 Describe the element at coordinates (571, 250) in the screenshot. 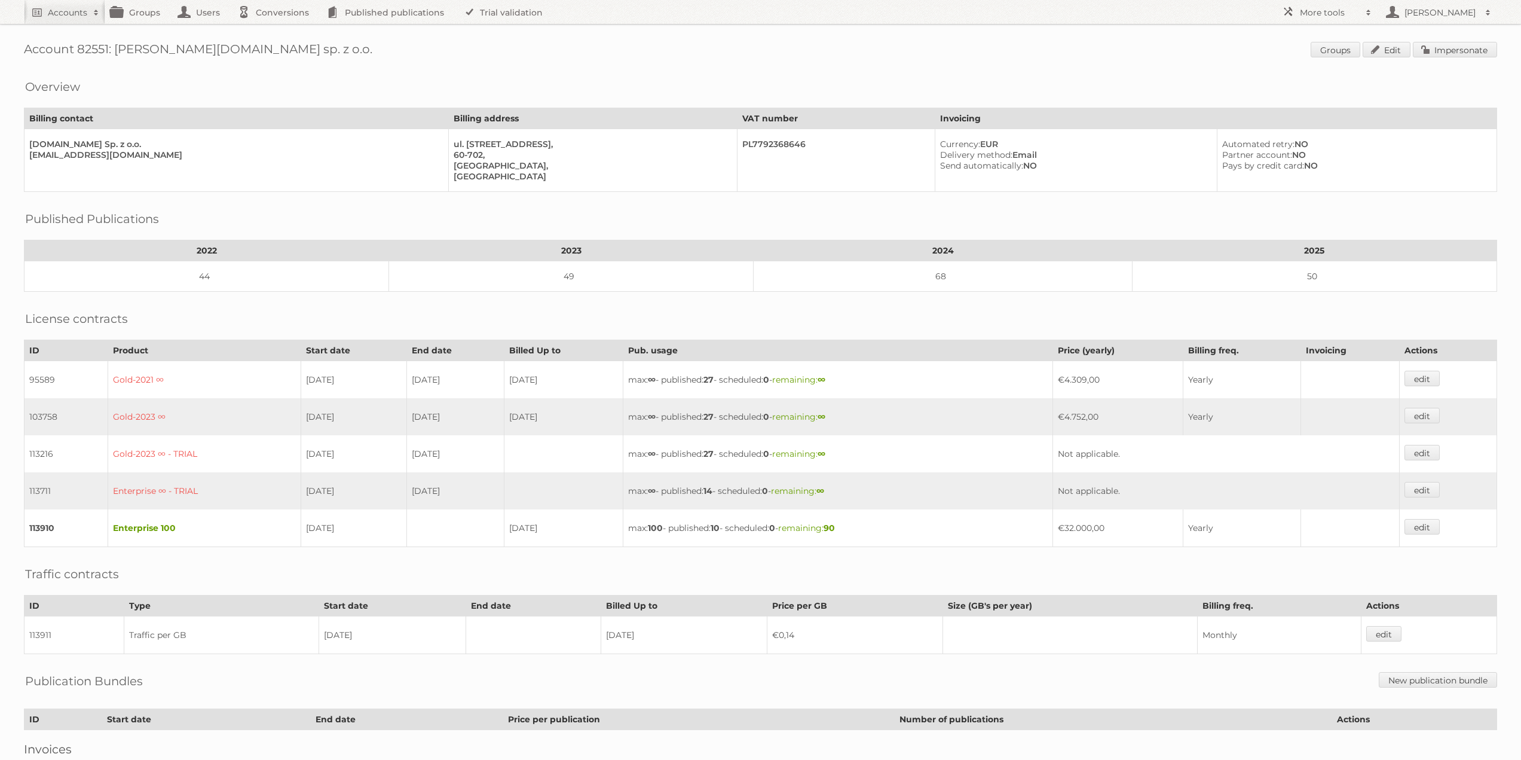

I see `th: 2023` at that location.